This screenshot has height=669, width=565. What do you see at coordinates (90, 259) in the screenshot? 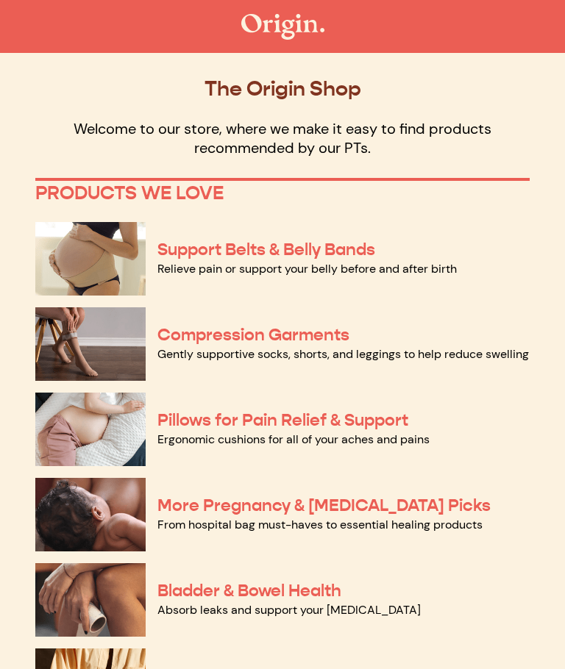
I see `img: Support Belts & Belly Bands` at bounding box center [90, 259].